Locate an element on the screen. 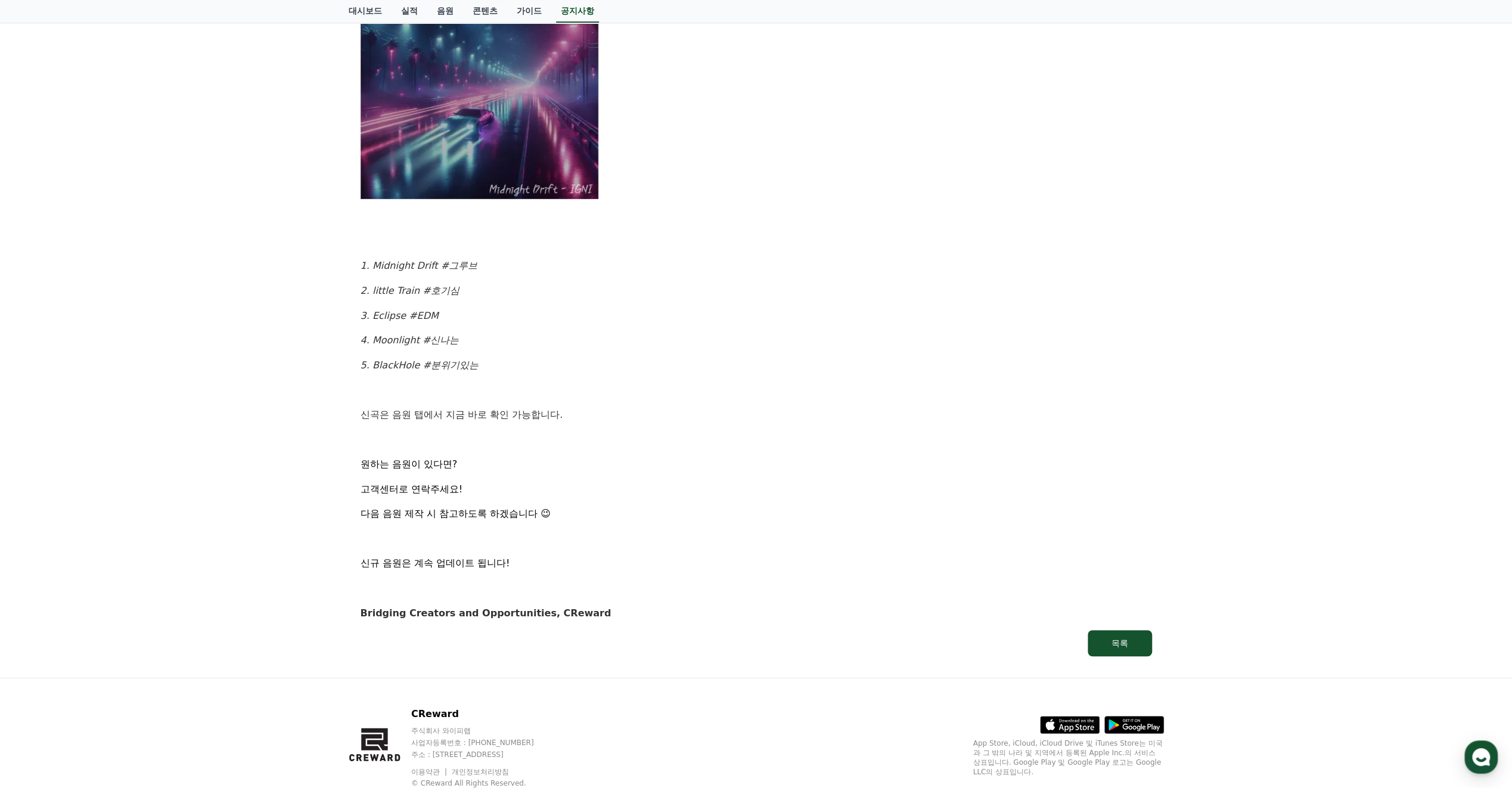 This screenshot has width=1512, height=788. p: 신곡은 음원 탭에서 지금 바로 확인 가능합니다. is located at coordinates (756, 415).